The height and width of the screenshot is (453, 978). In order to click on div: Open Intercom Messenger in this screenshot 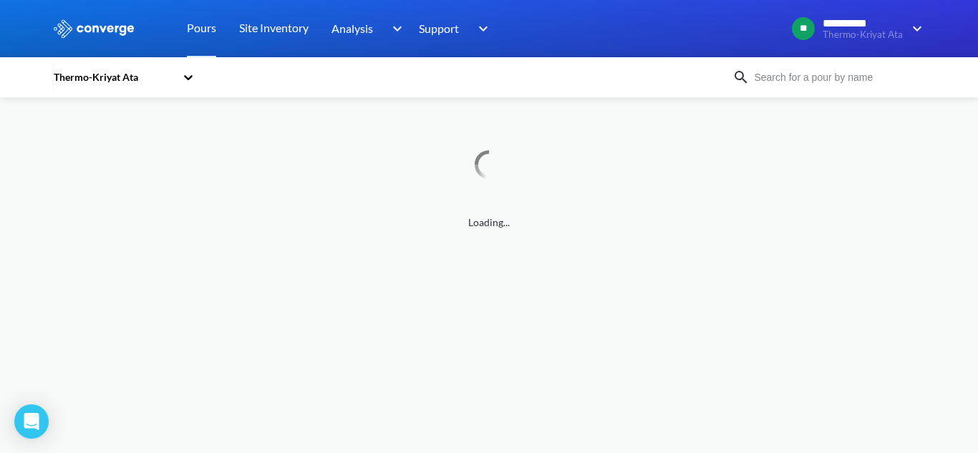, I will do `click(32, 422)`.